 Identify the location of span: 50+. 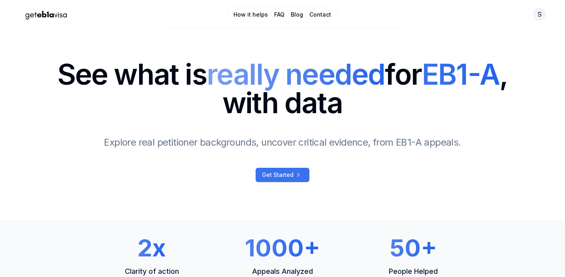
(413, 247).